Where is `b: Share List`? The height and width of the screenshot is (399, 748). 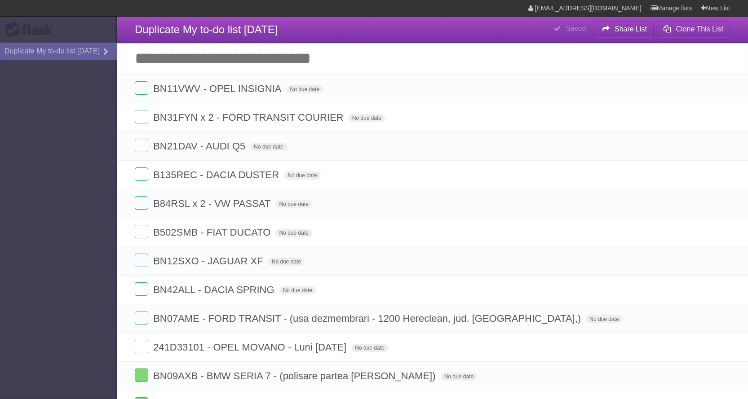 b: Share List is located at coordinates (631, 29).